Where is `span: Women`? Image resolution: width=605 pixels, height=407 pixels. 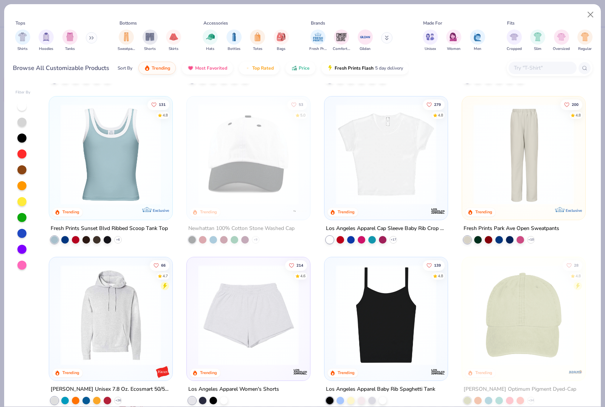 span: Women is located at coordinates (454, 49).